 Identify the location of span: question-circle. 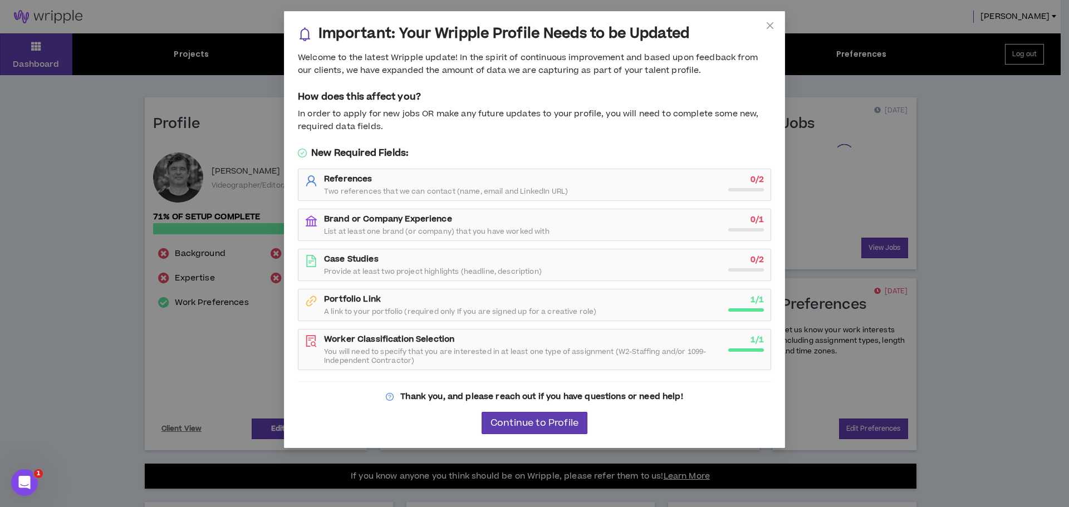
(390, 397).